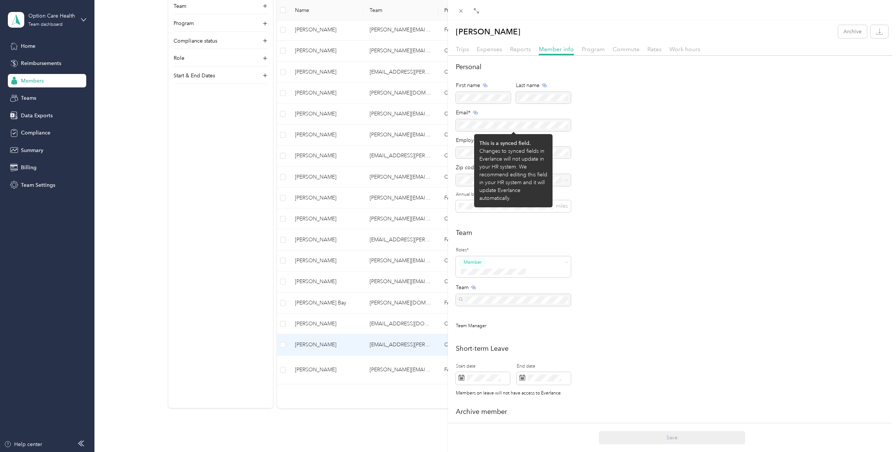  What do you see at coordinates (513, 250) in the screenshot?
I see `label: Roles*` at bounding box center [513, 250].